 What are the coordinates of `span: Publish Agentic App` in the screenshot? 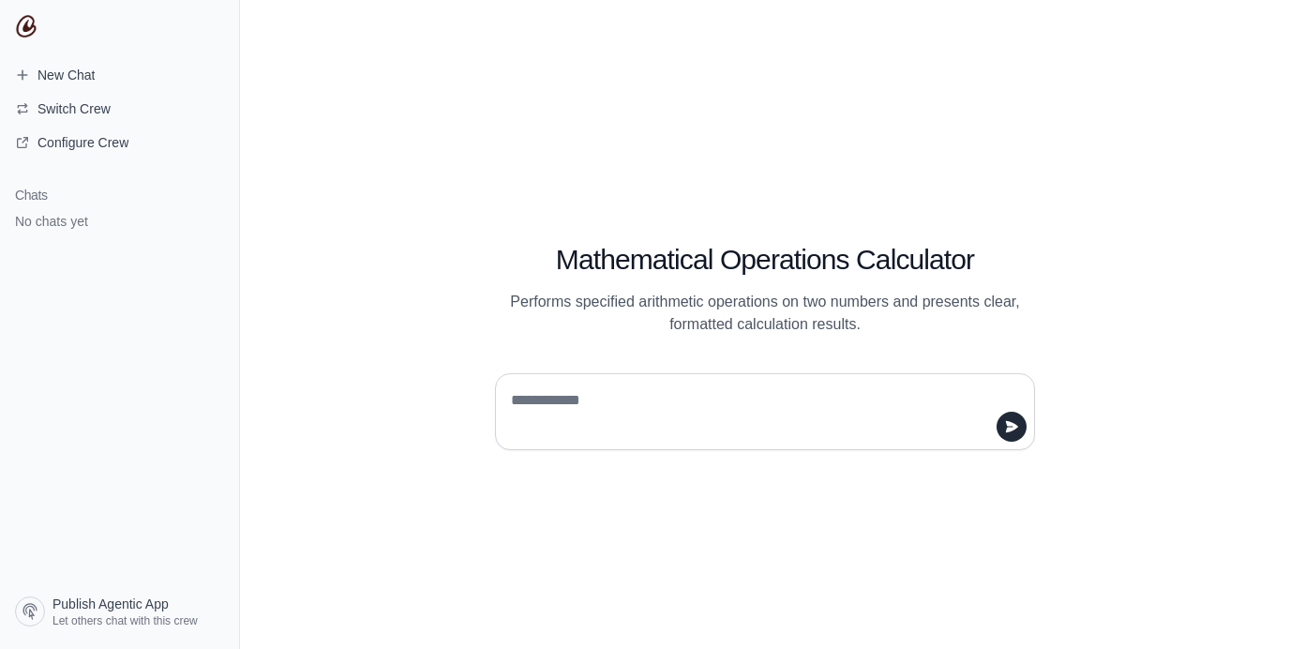 It's located at (111, 604).